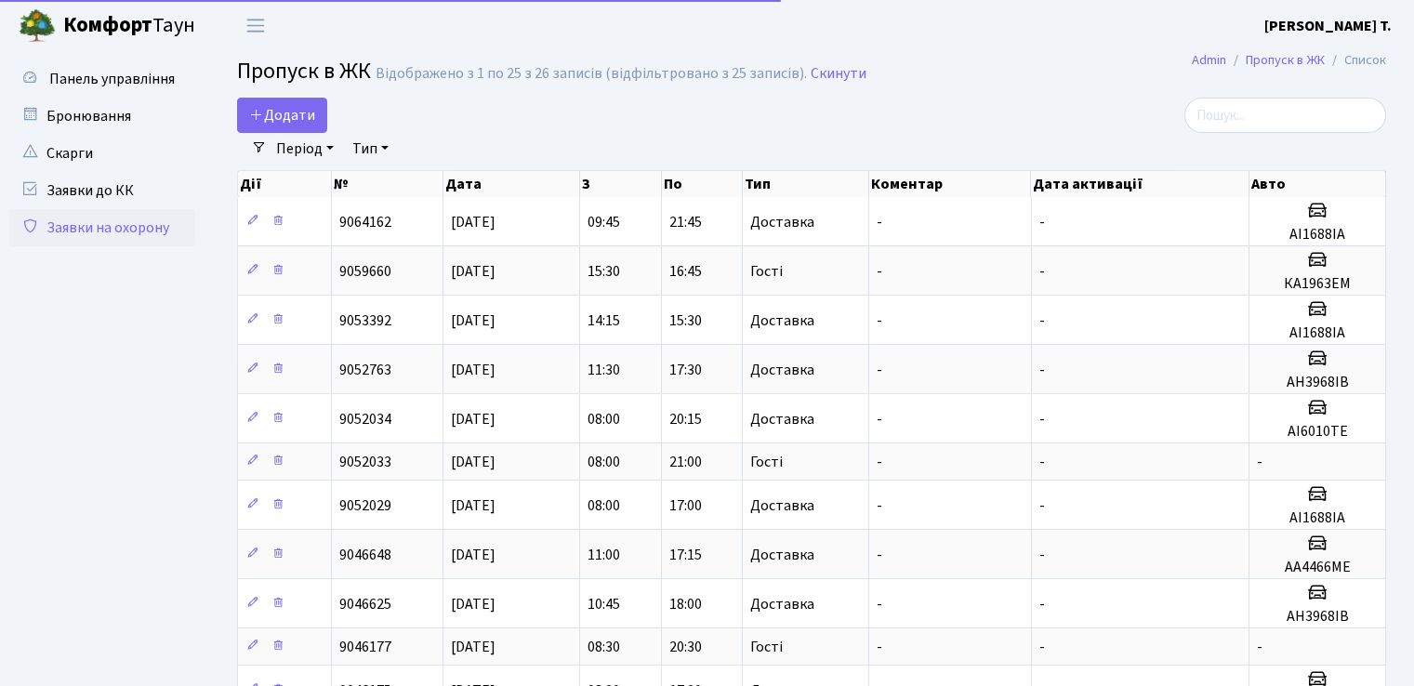 The image size is (1414, 686). Describe the element at coordinates (102, 153) in the screenshot. I see `a: Скарги` at that location.